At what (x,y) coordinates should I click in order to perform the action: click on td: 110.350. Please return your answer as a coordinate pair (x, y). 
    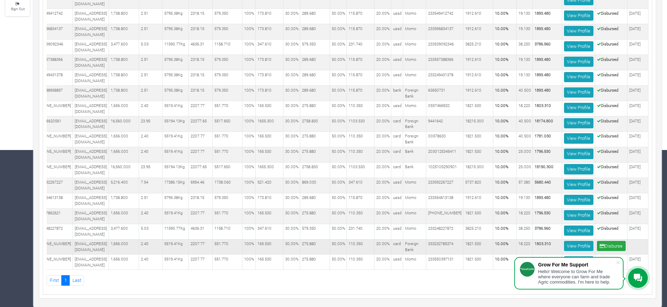
    Looking at the image, I should click on (360, 139).